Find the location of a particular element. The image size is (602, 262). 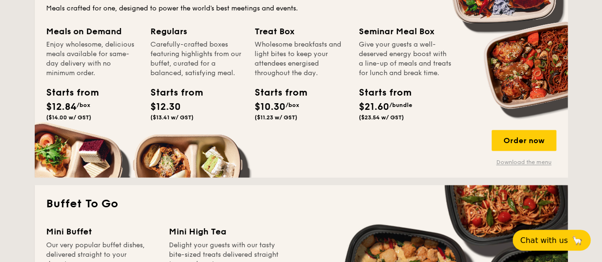

span: $12.30 is located at coordinates (165, 107).